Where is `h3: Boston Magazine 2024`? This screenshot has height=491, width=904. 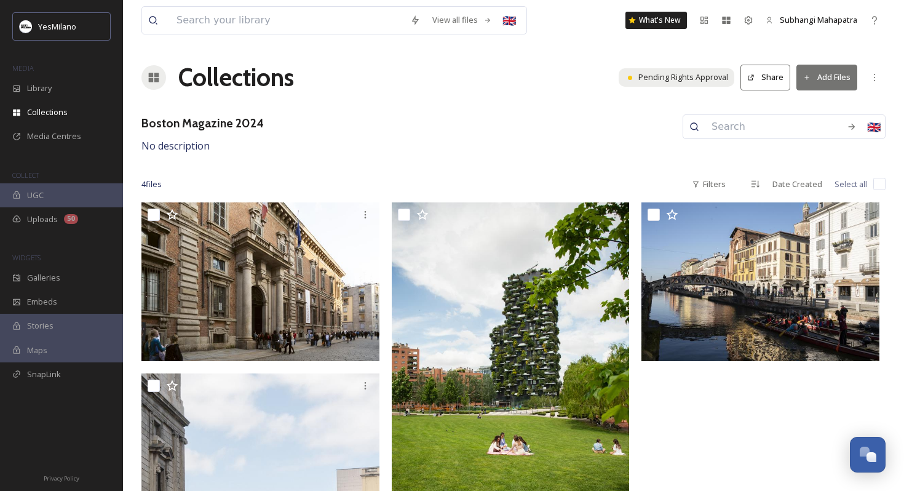
h3: Boston Magazine 2024 is located at coordinates (202, 123).